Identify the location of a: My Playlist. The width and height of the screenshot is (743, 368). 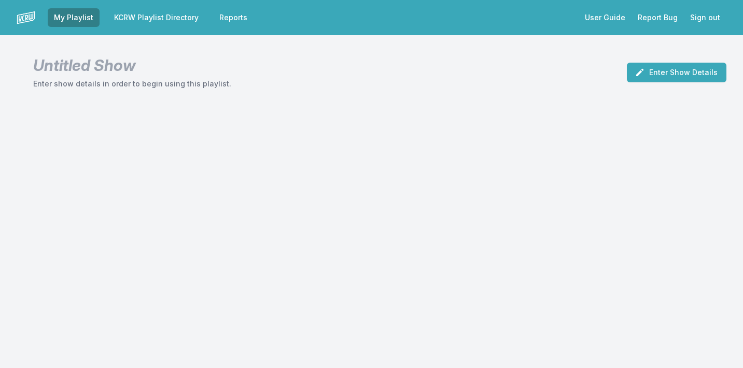
(74, 18).